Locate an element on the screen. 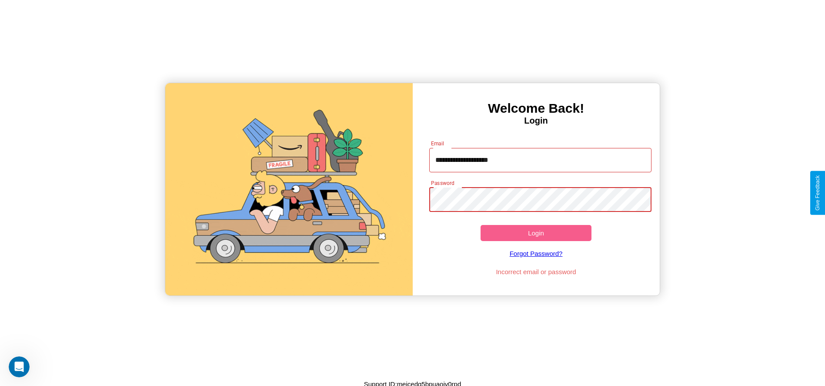 Image resolution: width=825 pixels, height=386 pixels. div: Give Feedback is located at coordinates (817, 193).